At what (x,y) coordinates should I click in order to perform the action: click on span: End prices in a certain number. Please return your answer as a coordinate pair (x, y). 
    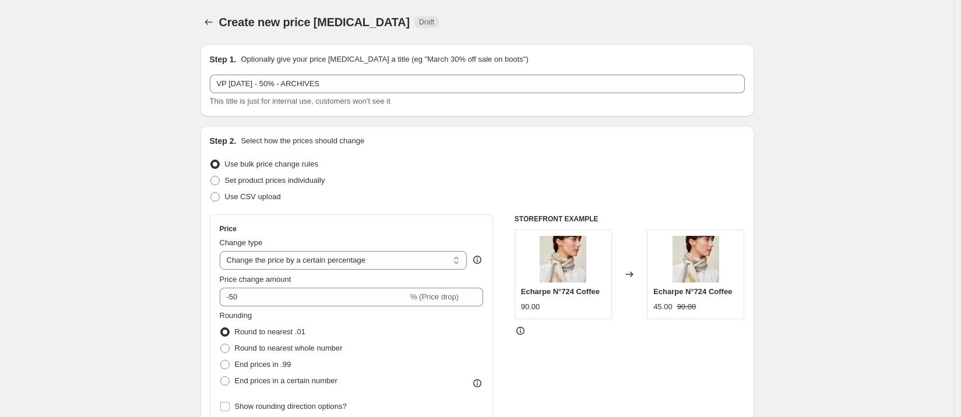
    Looking at the image, I should click on (286, 381).